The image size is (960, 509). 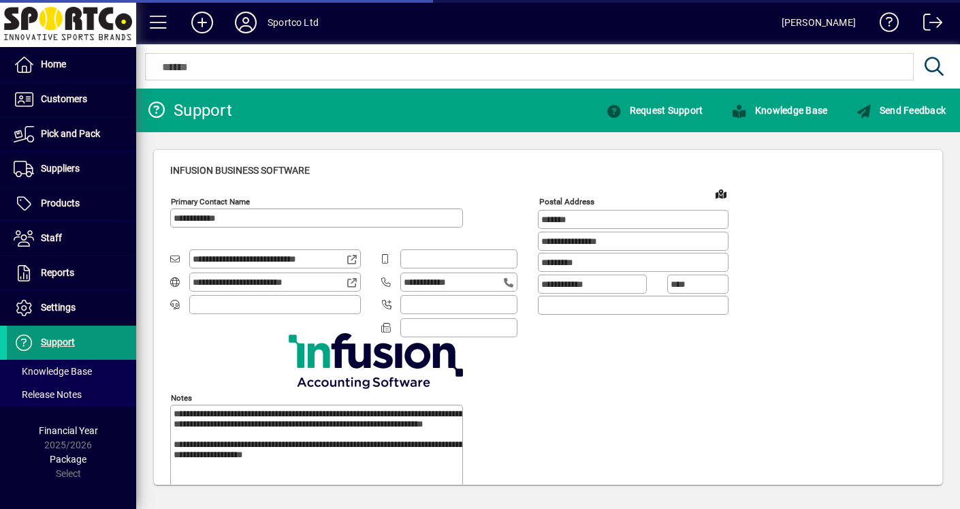 I want to click on button: Profile, so click(x=246, y=22).